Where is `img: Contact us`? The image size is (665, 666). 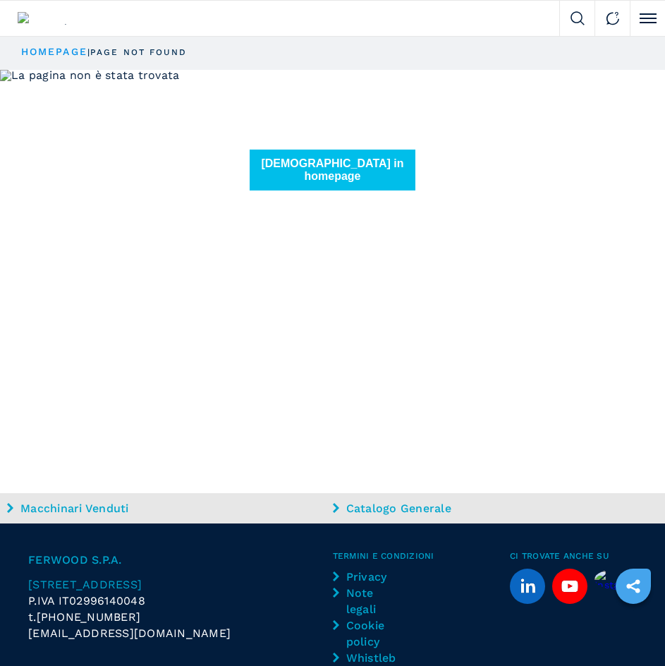 img: Contact us is located at coordinates (613, 18).